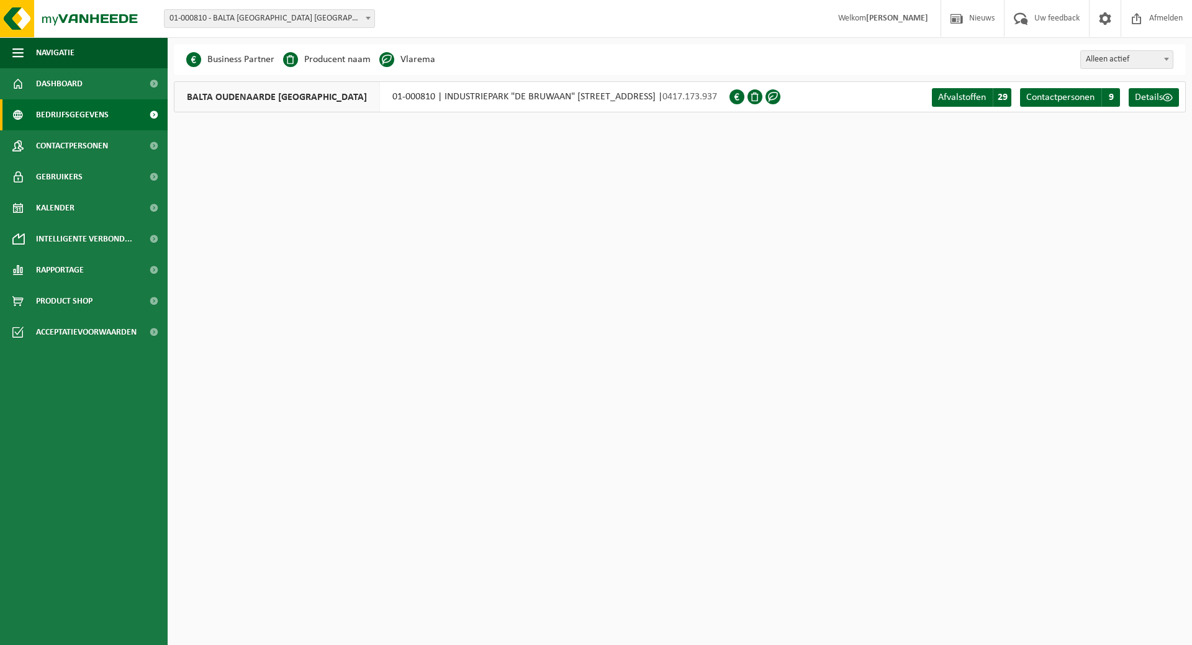 The height and width of the screenshot is (645, 1192). Describe the element at coordinates (327, 60) in the screenshot. I see `li: Producent naam` at that location.